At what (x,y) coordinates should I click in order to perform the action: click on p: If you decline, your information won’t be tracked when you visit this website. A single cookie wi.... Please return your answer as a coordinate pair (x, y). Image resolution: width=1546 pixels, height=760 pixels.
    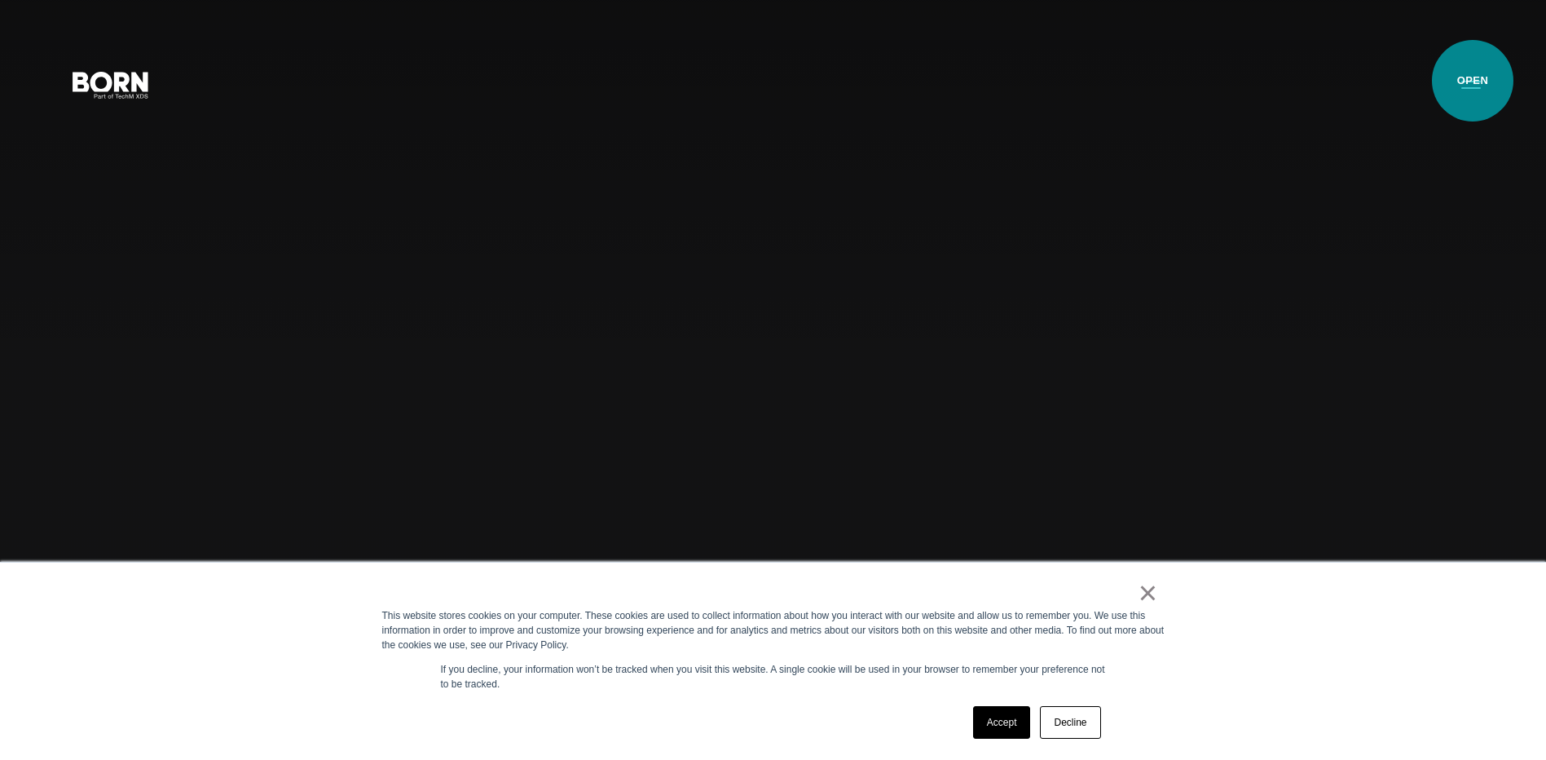
    Looking at the image, I should click on (773, 676).